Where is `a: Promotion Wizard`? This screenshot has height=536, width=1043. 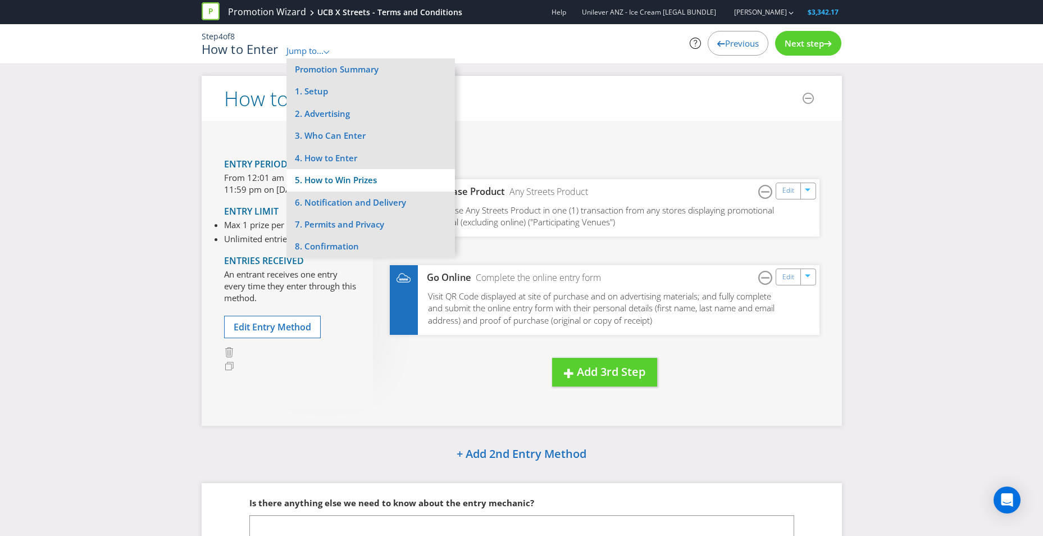 a: Promotion Wizard is located at coordinates (267, 12).